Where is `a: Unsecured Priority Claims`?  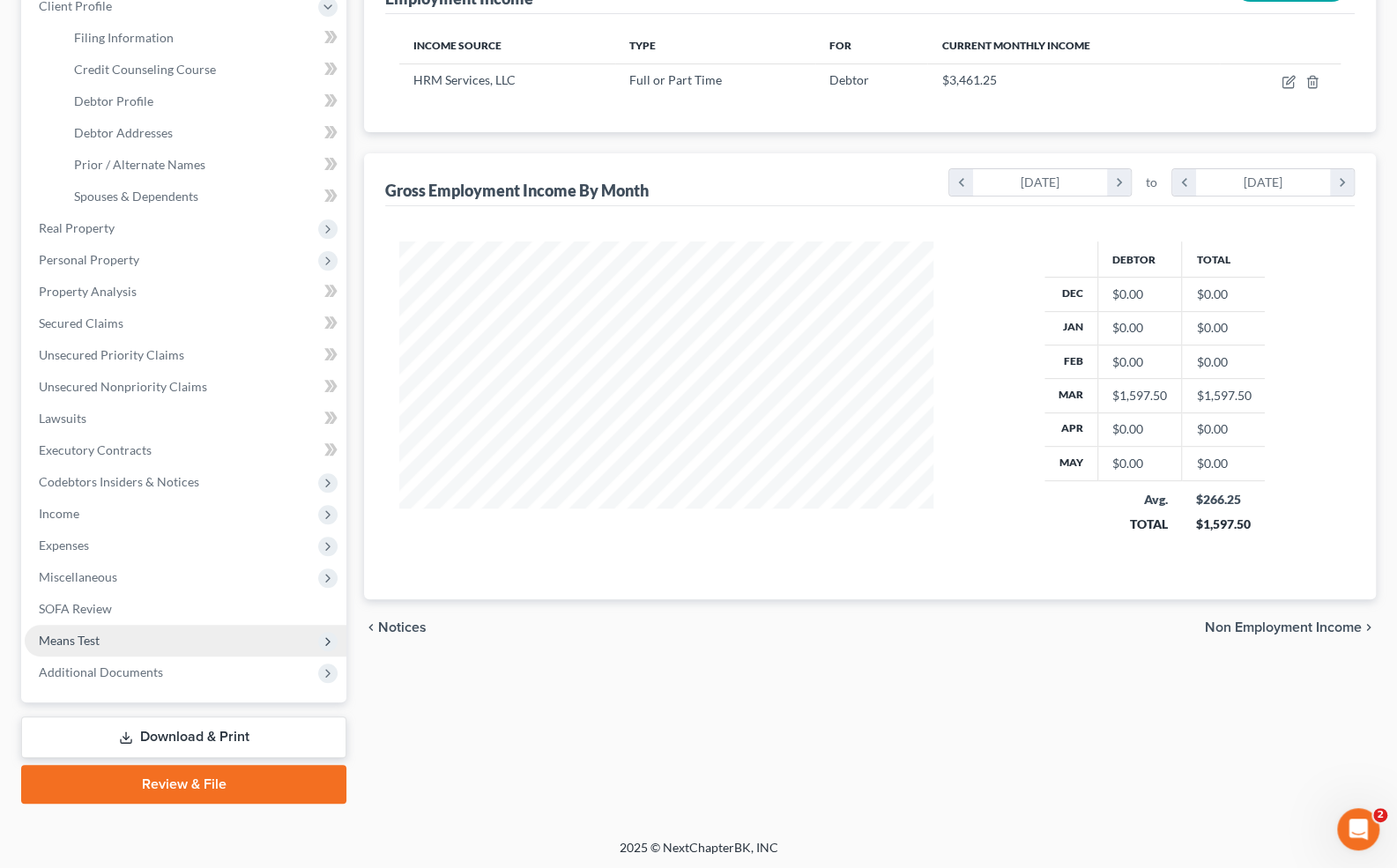
a: Unsecured Priority Claims is located at coordinates (185, 355).